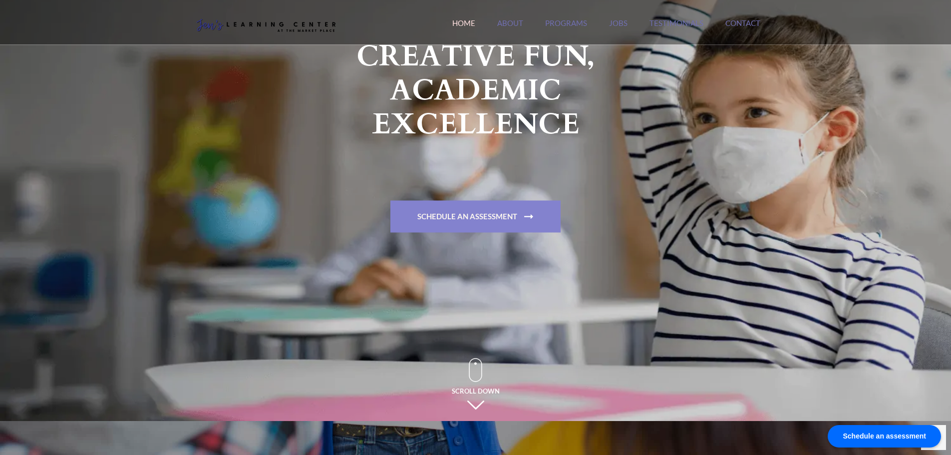 The image size is (951, 455). I want to click on span: Scroll Down, so click(476, 383).